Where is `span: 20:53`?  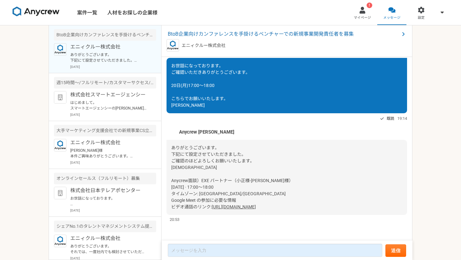
span: 20:53 is located at coordinates (174, 220).